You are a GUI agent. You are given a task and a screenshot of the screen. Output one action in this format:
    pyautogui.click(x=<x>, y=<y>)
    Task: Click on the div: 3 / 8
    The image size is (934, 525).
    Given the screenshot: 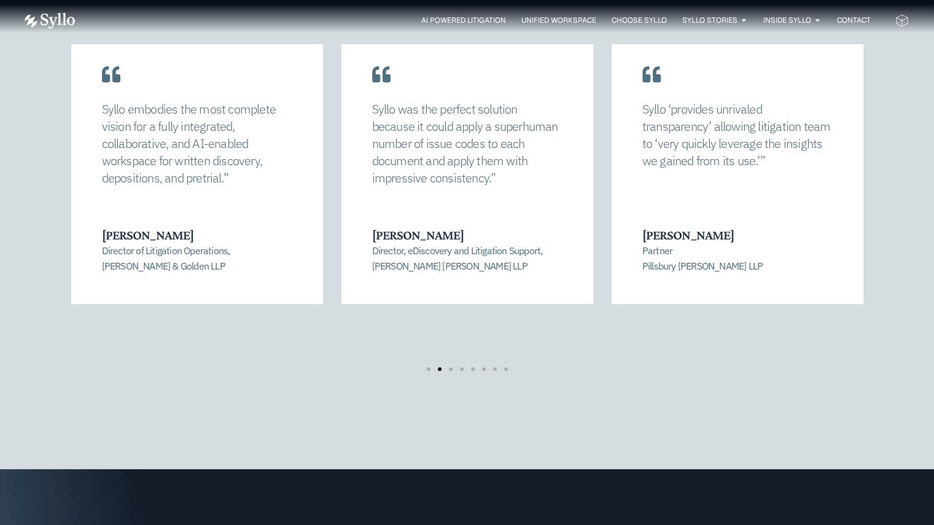 What is the action you would take?
    pyautogui.click(x=467, y=190)
    